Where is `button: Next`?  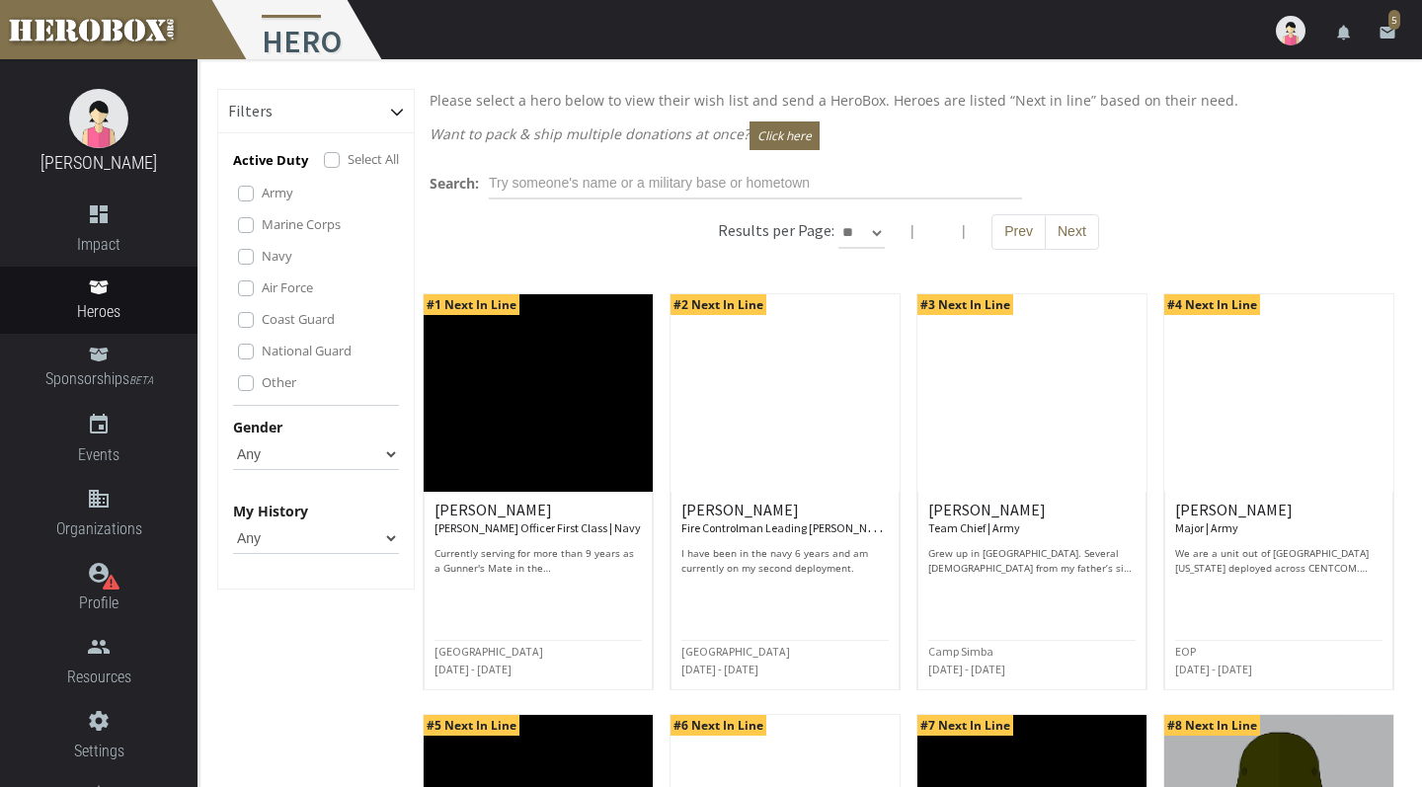
button: Next is located at coordinates (1072, 232).